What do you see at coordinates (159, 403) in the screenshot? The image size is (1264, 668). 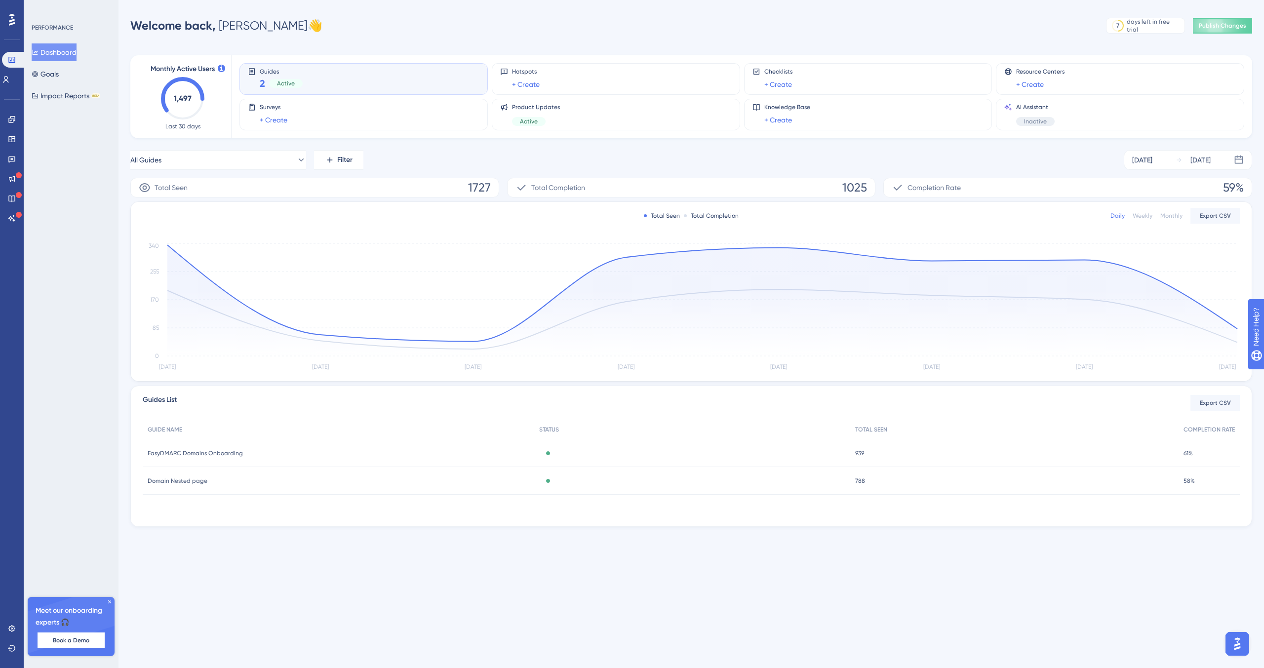 I see `span: Guides List` at bounding box center [159, 403].